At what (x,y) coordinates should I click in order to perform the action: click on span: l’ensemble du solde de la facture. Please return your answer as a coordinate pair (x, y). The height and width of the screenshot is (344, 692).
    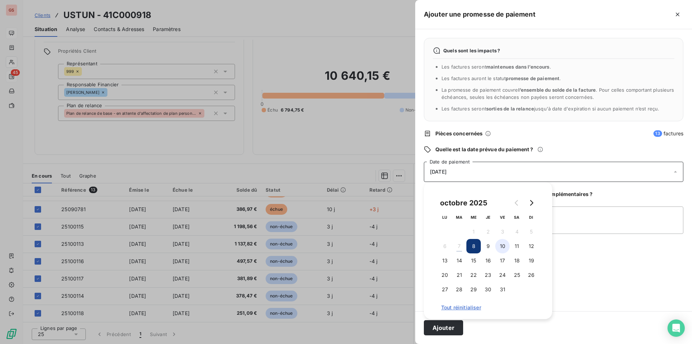
    Looking at the image, I should click on (558, 90).